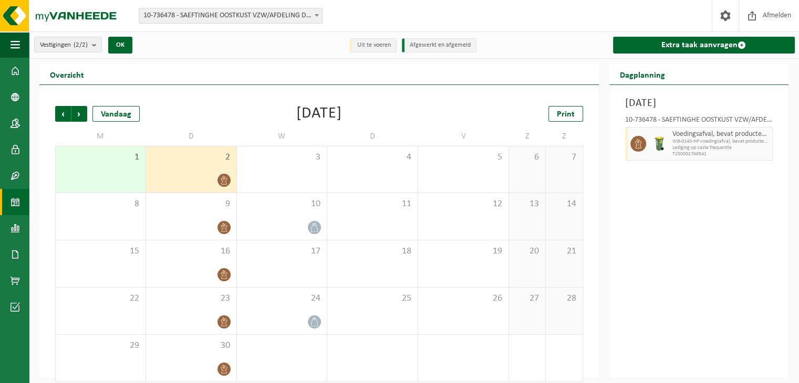  What do you see at coordinates (100, 252) in the screenshot?
I see `span: 15` at bounding box center [100, 252].